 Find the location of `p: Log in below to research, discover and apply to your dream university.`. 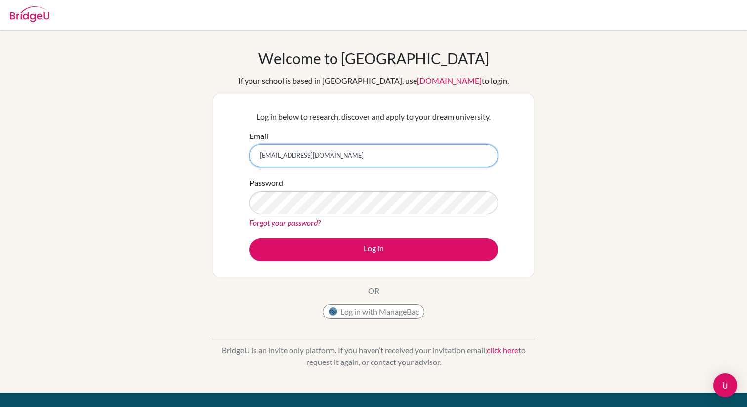

p: Log in below to research, discover and apply to your dream university. is located at coordinates (374, 117).